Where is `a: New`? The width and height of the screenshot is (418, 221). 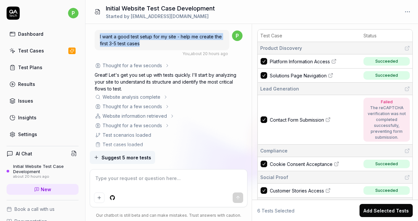
a: New is located at coordinates (42, 189).